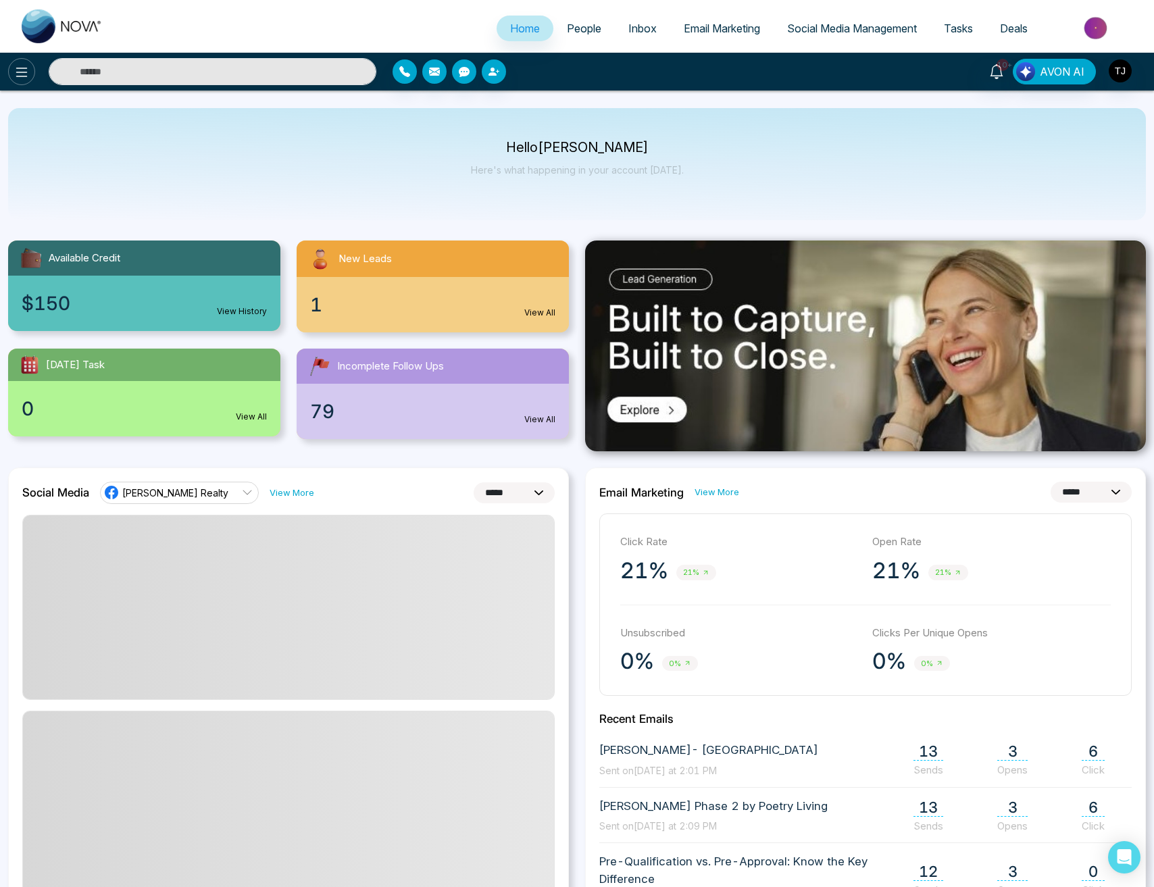 The width and height of the screenshot is (1154, 887). Describe the element at coordinates (46, 303) in the screenshot. I see `span: $150` at that location.